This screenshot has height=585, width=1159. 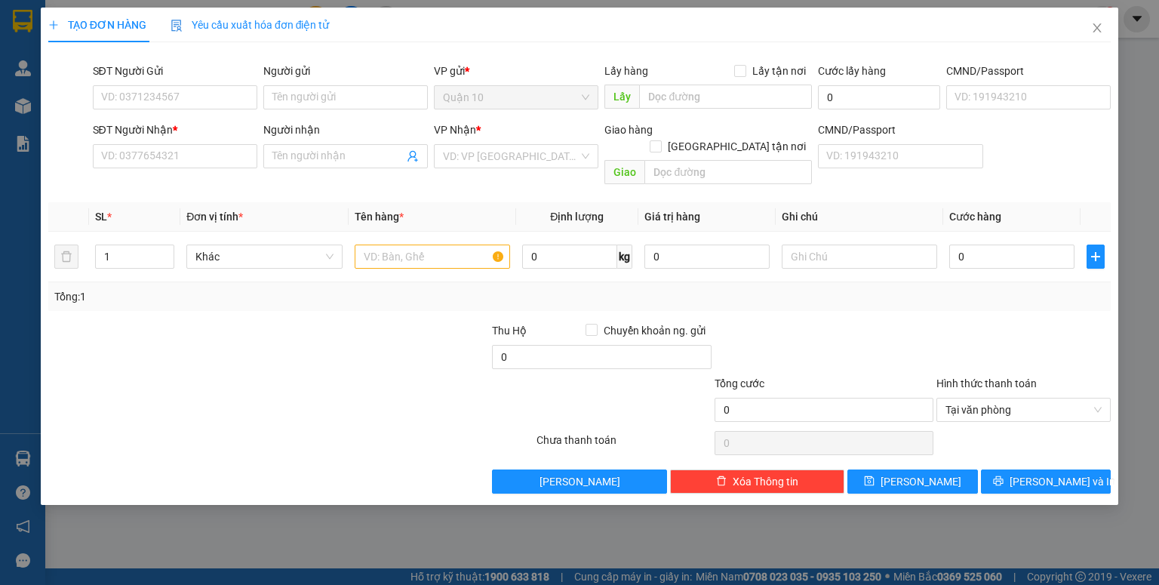 I want to click on span: delete, so click(x=721, y=481).